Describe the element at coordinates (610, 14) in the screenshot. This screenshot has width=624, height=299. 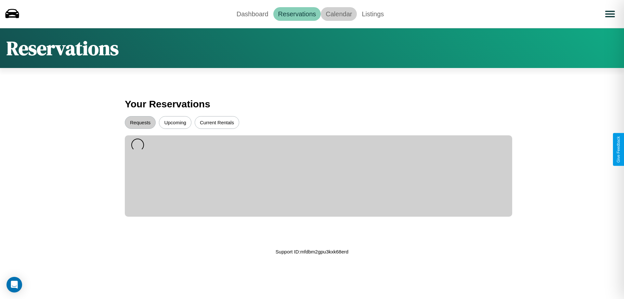
I see `button: Open menu` at that location.